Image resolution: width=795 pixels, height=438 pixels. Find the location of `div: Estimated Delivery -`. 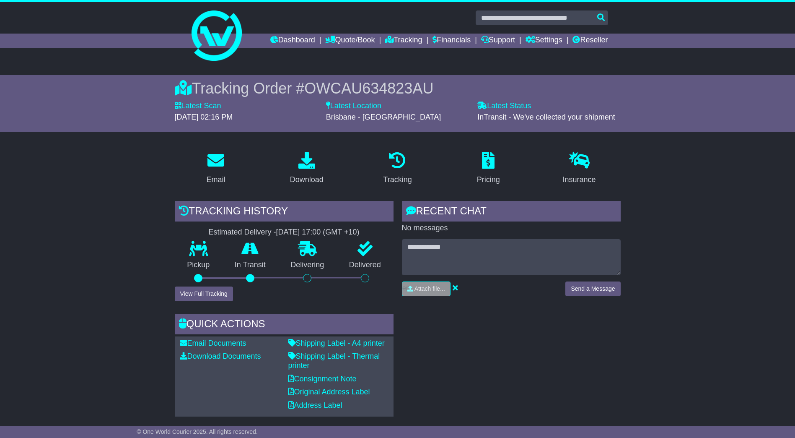

div: Estimated Delivery - is located at coordinates (284, 232).